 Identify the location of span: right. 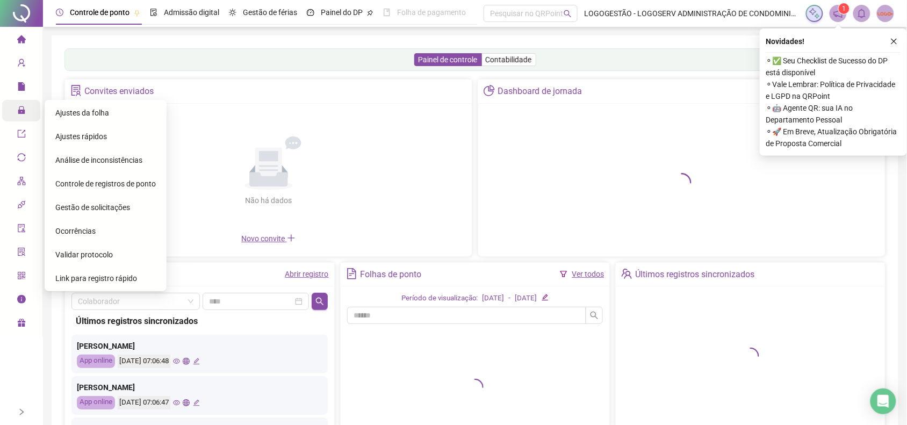
(21, 412).